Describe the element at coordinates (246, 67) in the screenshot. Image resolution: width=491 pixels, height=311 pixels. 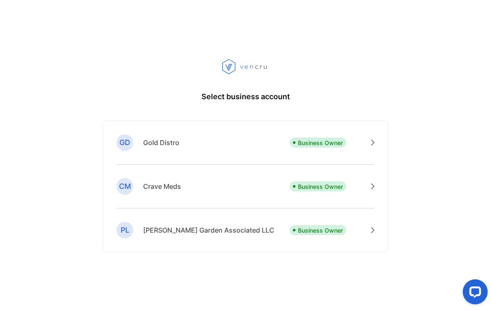
I see `img: vencru logo` at that location.